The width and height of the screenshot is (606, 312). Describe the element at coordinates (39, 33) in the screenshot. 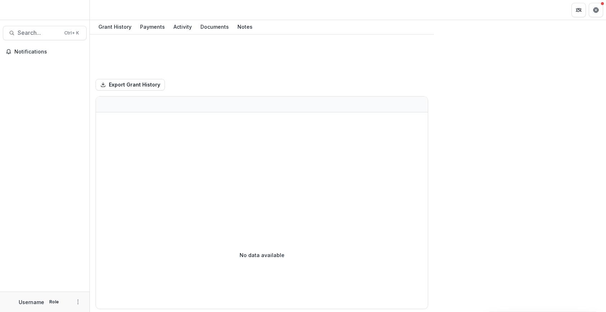

I see `span: Search...` at that location.